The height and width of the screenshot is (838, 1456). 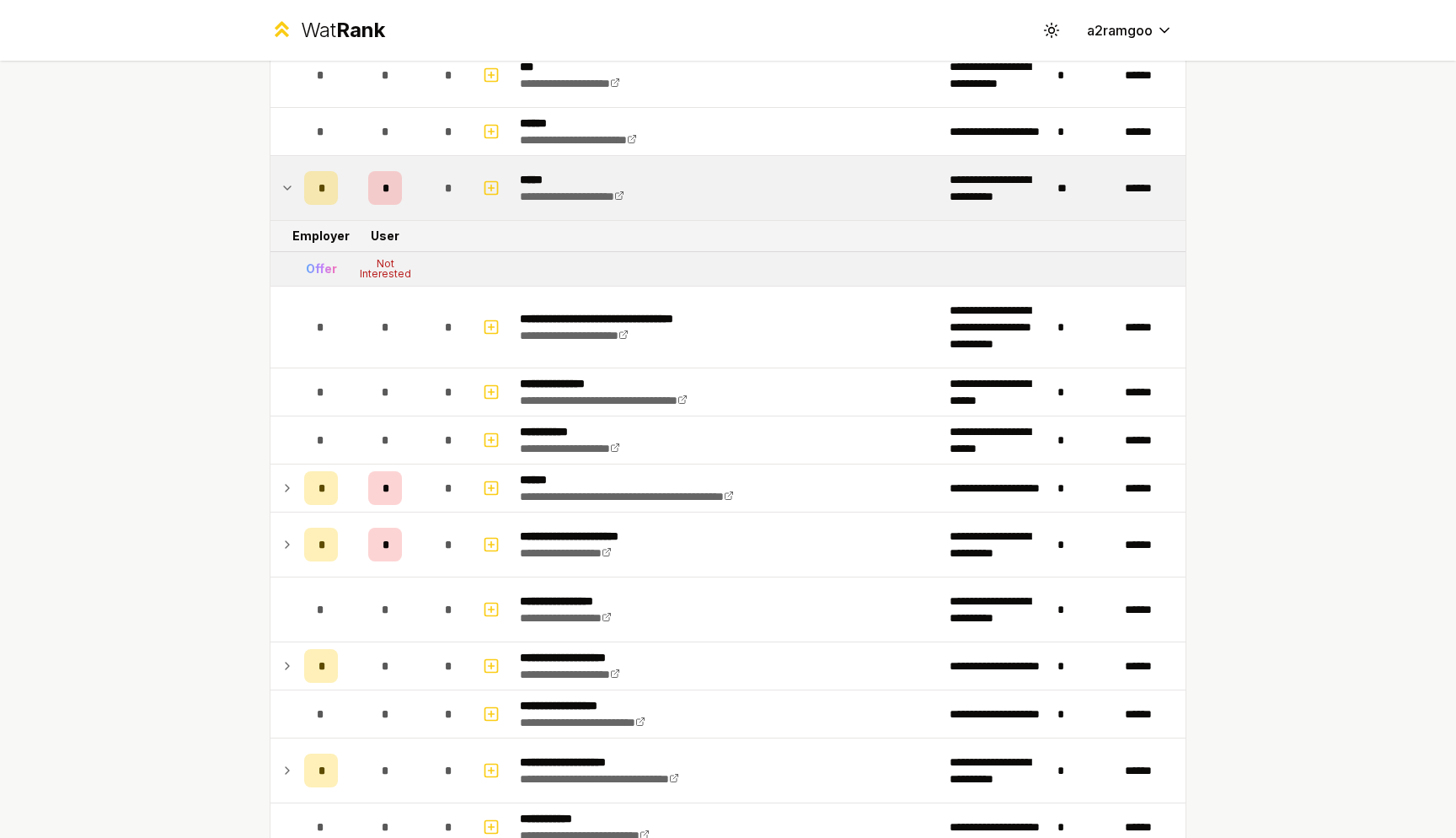 What do you see at coordinates (361, 29) in the screenshot?
I see `span: Rank` at bounding box center [361, 29].